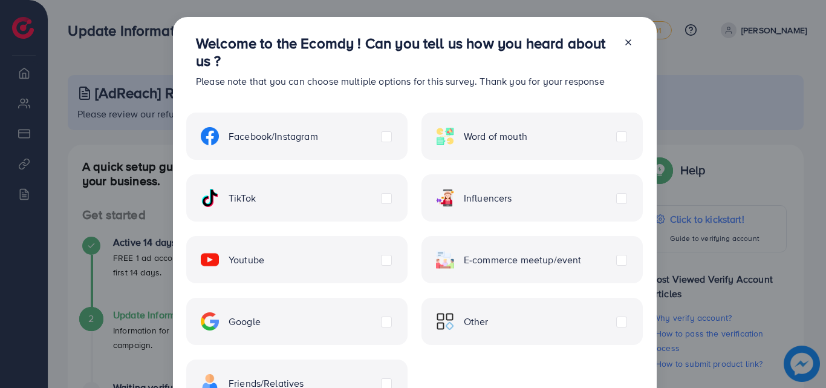  Describe the element at coordinates (523, 260) in the screenshot. I see `span: E-commerce meetup/event` at that location.